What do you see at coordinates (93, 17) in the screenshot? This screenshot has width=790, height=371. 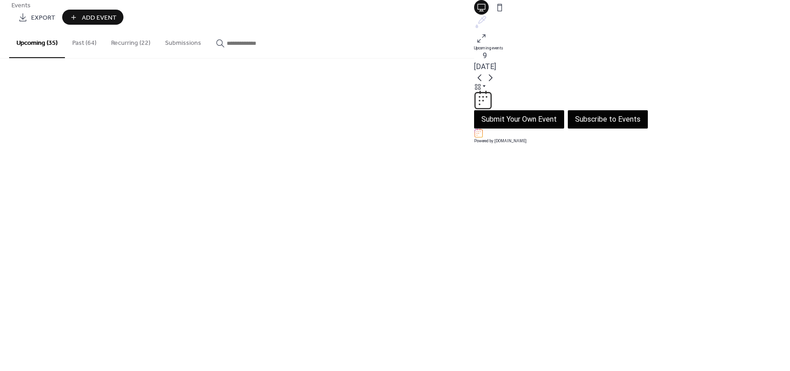 I see `button: Add Event` at bounding box center [93, 17].